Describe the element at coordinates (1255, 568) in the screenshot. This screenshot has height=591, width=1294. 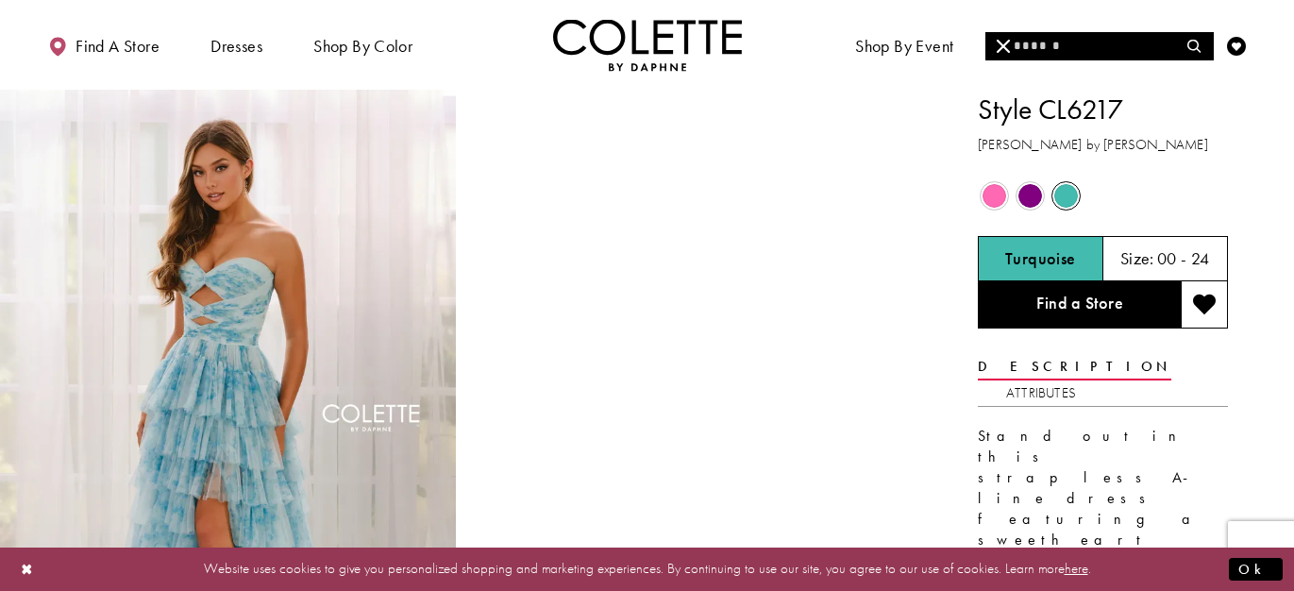
I see `button: Submit Dialog` at that location.